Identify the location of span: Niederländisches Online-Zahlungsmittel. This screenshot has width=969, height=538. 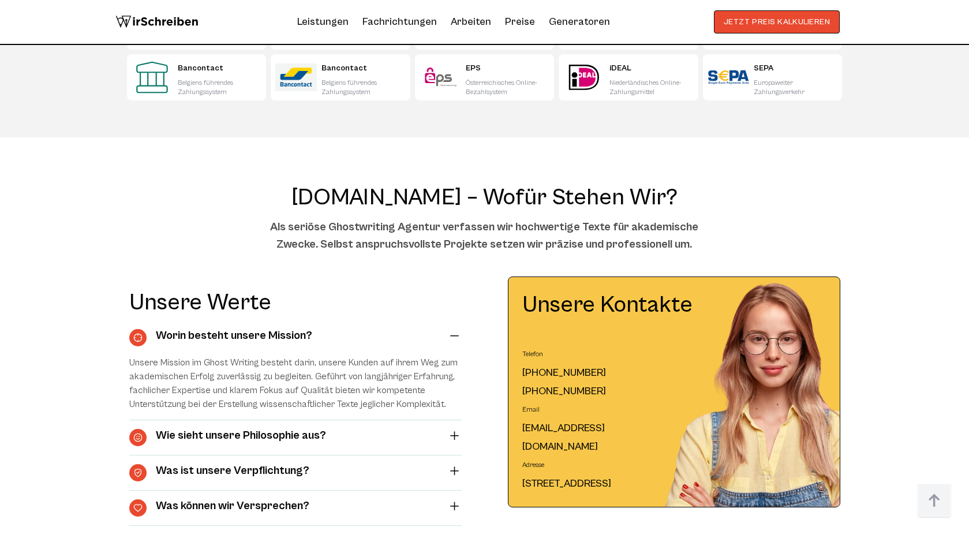
(651, 88).